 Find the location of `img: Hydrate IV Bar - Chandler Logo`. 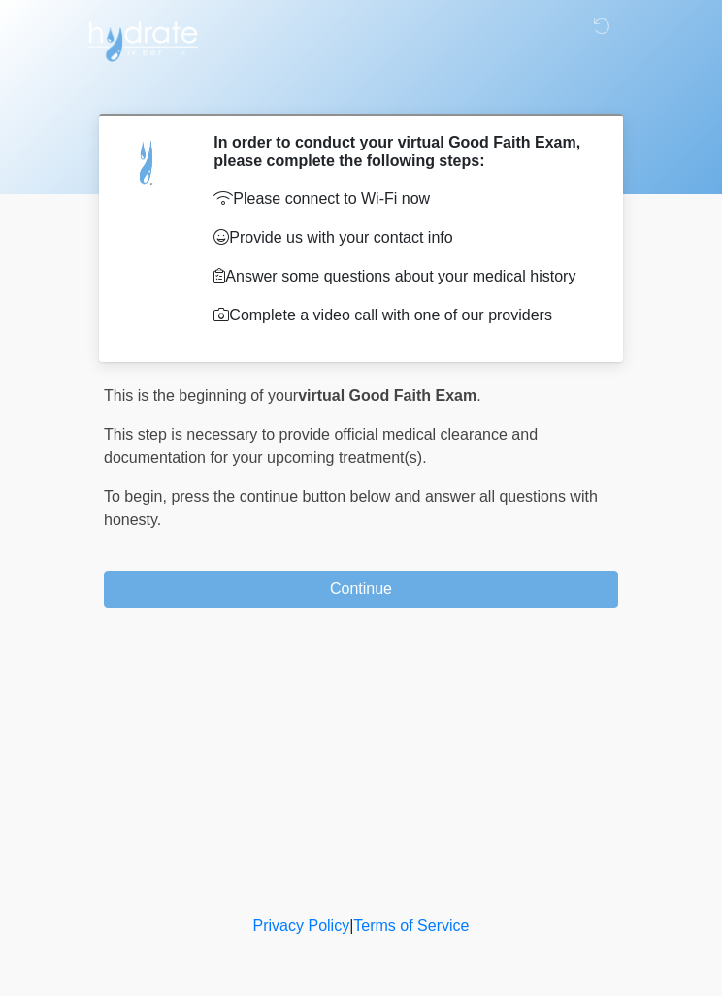

img: Hydrate IV Bar - Chandler Logo is located at coordinates (143, 39).